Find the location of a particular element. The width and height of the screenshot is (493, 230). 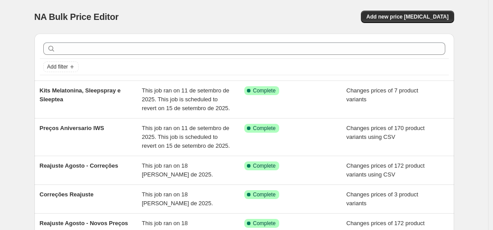

span: Add filter is located at coordinates (57, 67).